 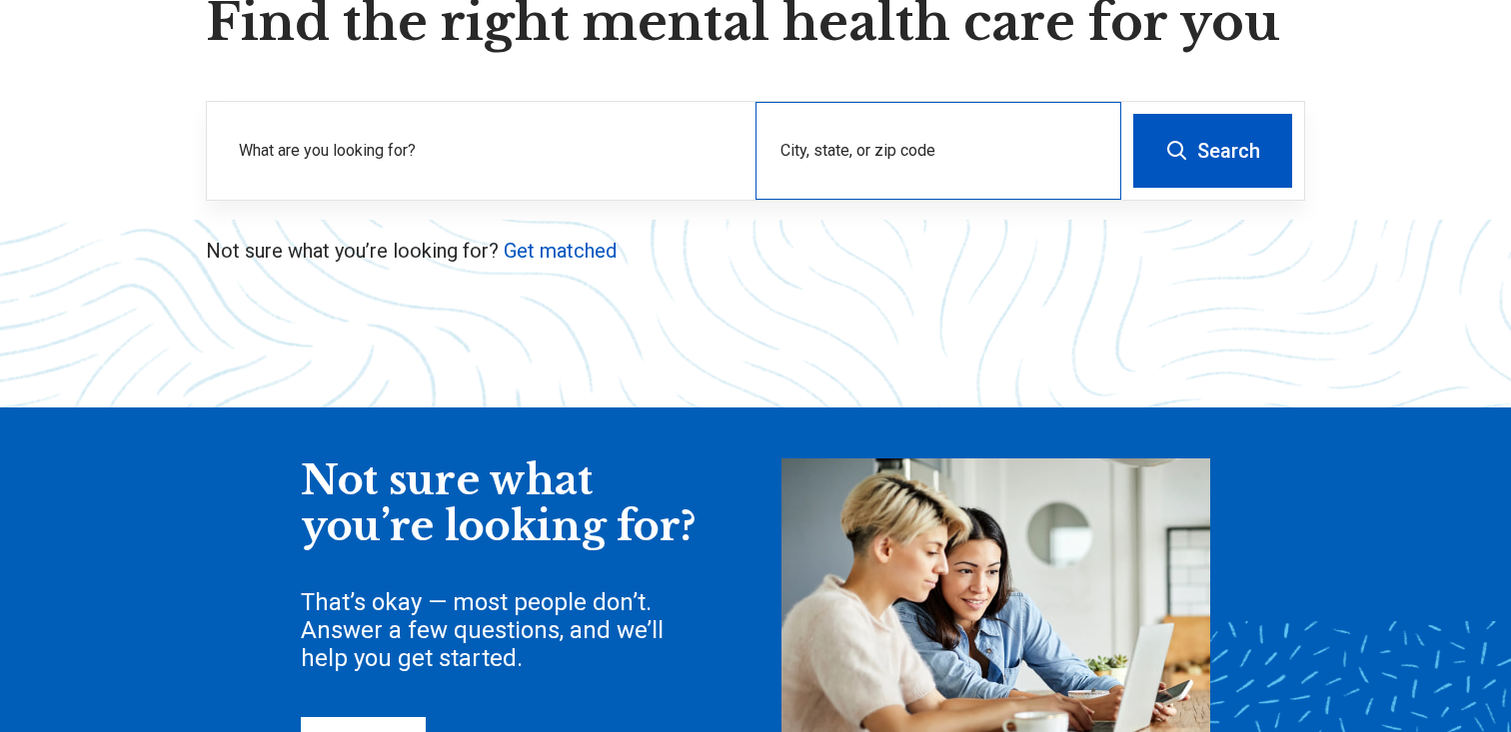 I want to click on a: Get matched, so click(x=560, y=251).